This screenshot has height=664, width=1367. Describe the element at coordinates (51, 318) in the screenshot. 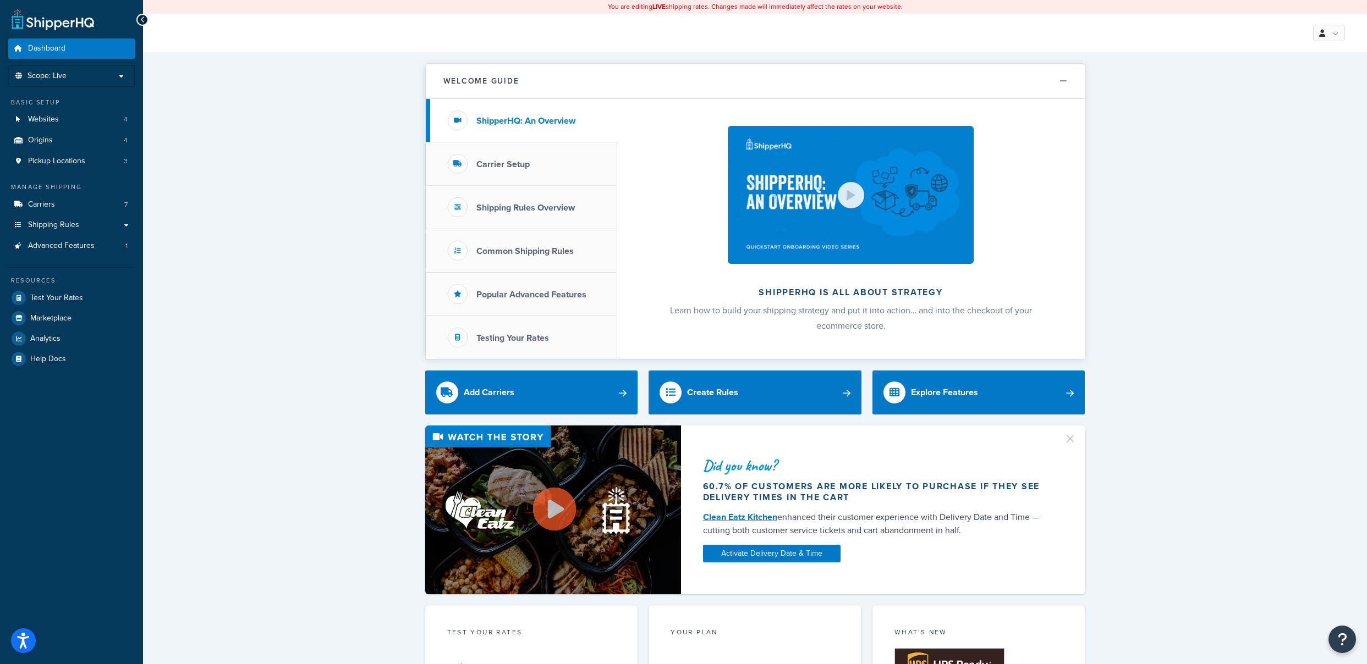

I see `span: Marketplace` at that location.